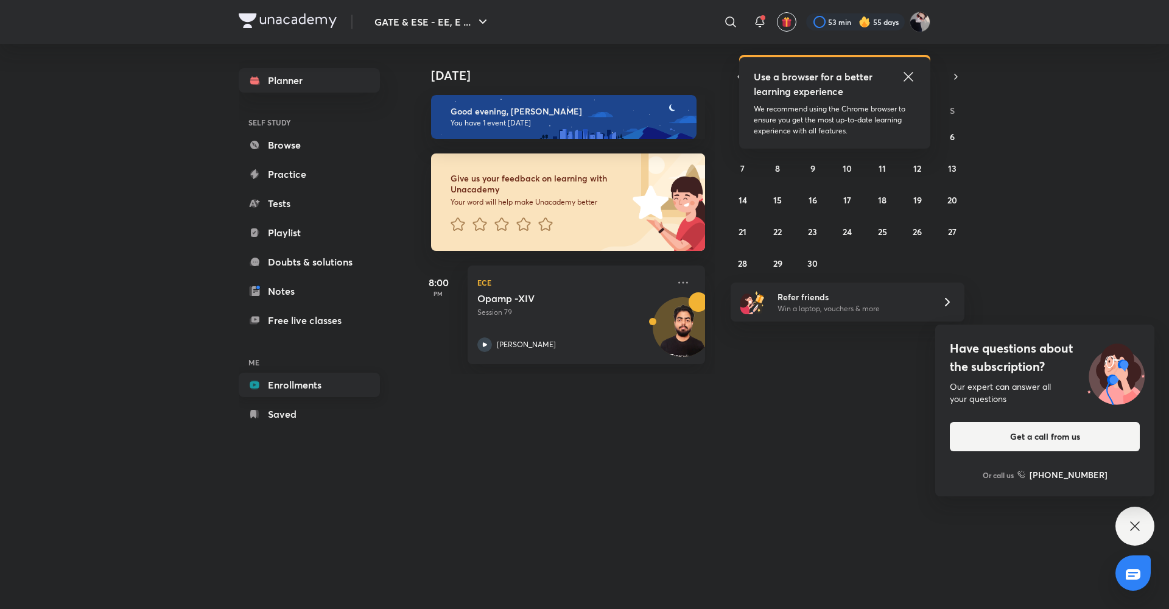 This screenshot has height=609, width=1169. What do you see at coordinates (813, 168) in the screenshot?
I see `abbr: September 9, 2025` at bounding box center [813, 168].